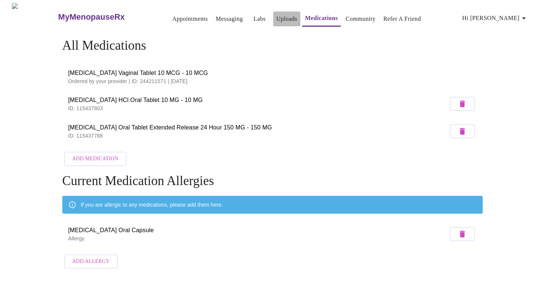 The height and width of the screenshot is (283, 545). Describe the element at coordinates (260, 19) in the screenshot. I see `a: Labs` at that location.